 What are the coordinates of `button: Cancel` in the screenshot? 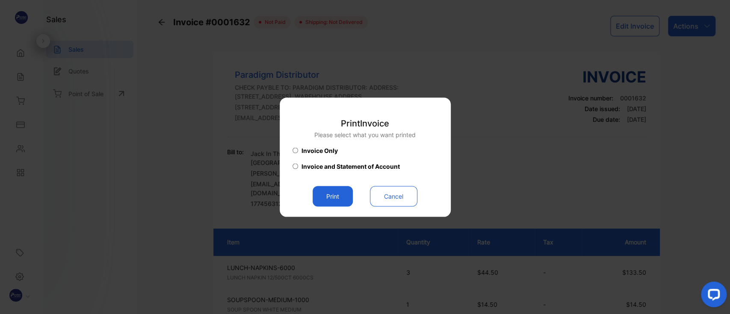 It's located at (394, 196).